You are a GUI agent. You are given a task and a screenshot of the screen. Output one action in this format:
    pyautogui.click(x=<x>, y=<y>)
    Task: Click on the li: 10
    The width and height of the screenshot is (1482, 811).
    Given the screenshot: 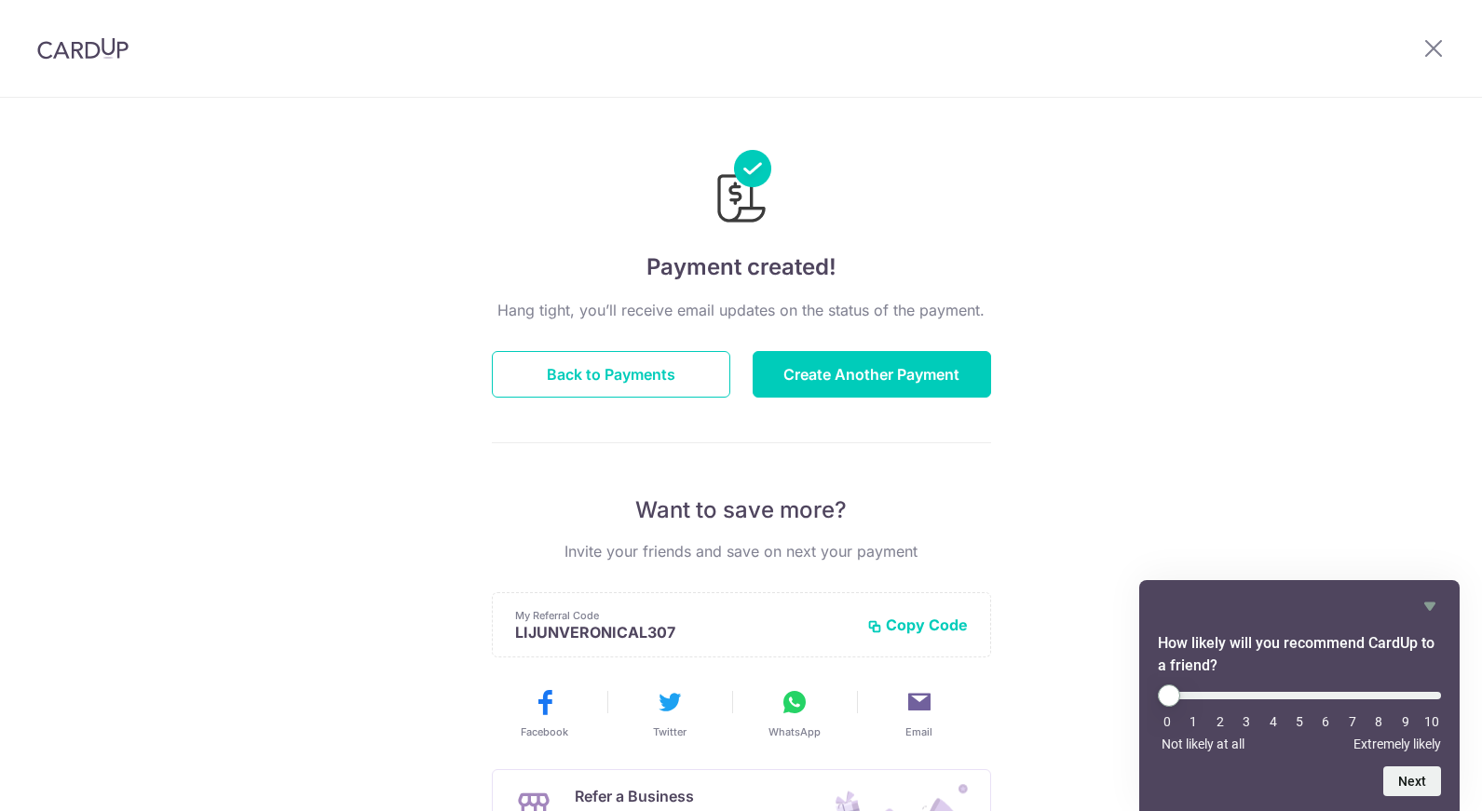 What is the action you would take?
    pyautogui.click(x=1432, y=722)
    